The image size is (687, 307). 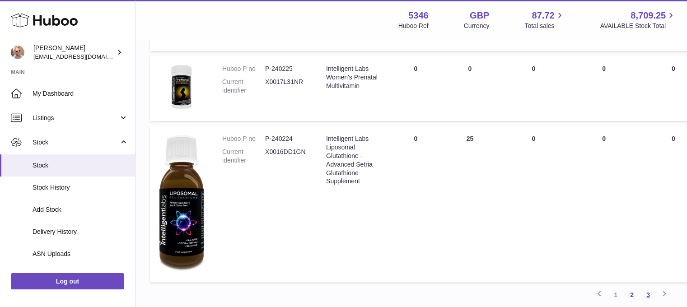 What do you see at coordinates (544, 20) in the screenshot?
I see `a: 87.72 Total sales` at bounding box center [544, 20].